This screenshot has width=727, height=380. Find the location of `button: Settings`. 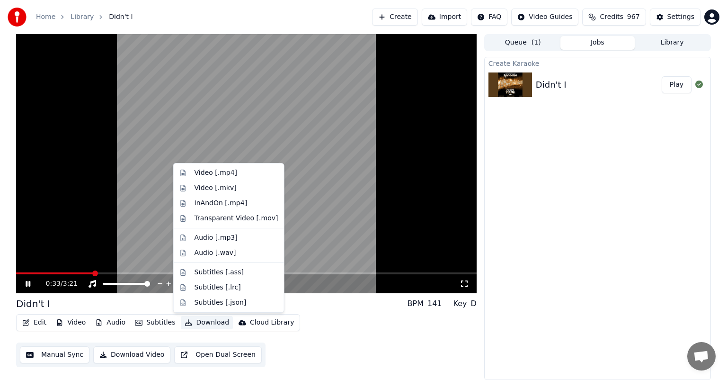

button: Settings is located at coordinates (675, 17).